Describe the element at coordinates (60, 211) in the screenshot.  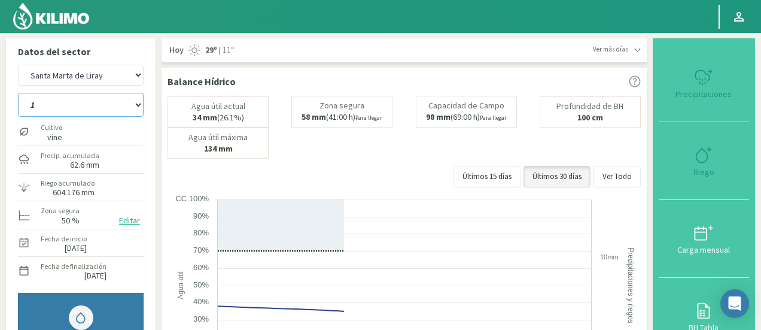
I see `label: Zona segura` at that location.